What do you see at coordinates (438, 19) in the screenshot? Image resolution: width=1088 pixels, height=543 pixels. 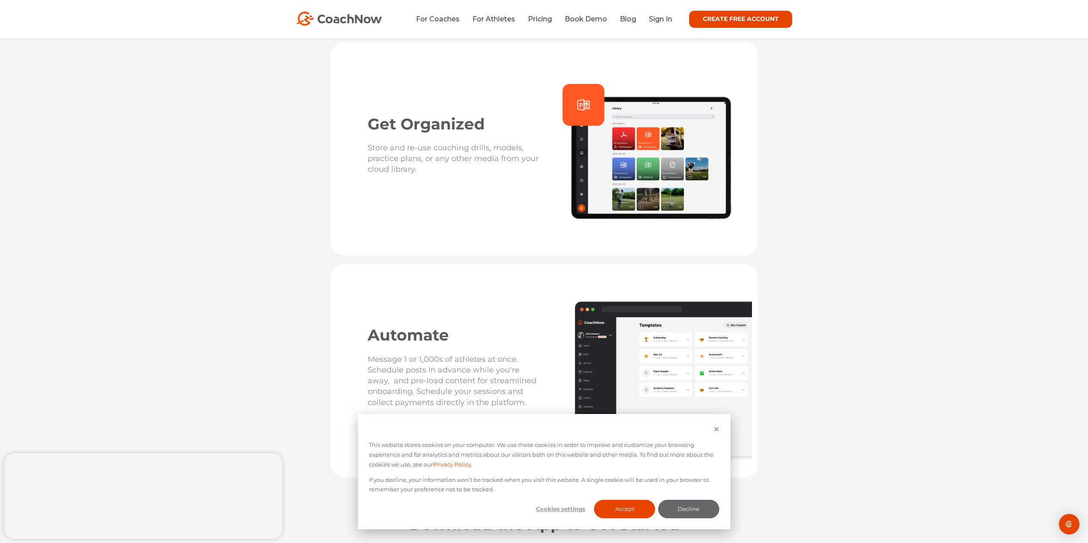 I see `a: For Coaches` at bounding box center [438, 19].